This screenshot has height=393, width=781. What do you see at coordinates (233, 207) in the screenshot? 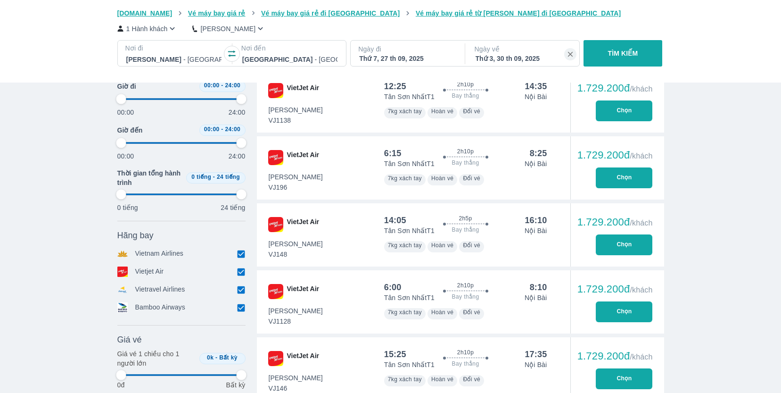
I see `p: 24 tiếng` at bounding box center [233, 207].